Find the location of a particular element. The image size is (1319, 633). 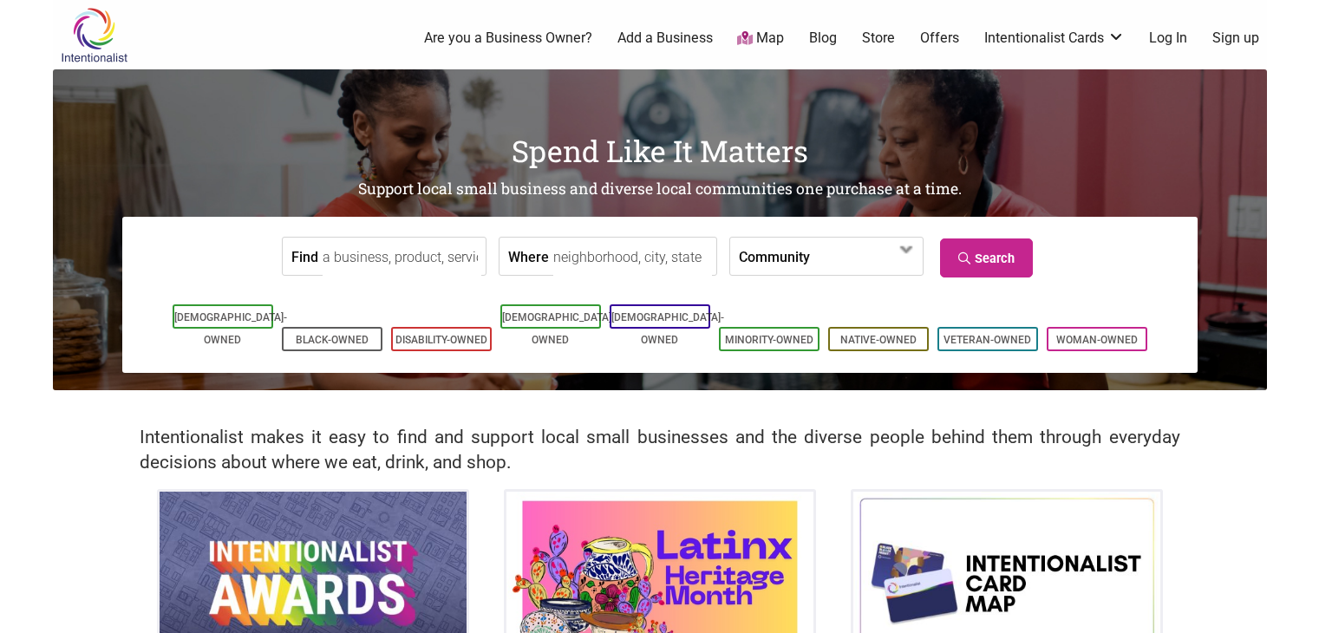

li: Intentionalist Cards is located at coordinates (1054, 38).